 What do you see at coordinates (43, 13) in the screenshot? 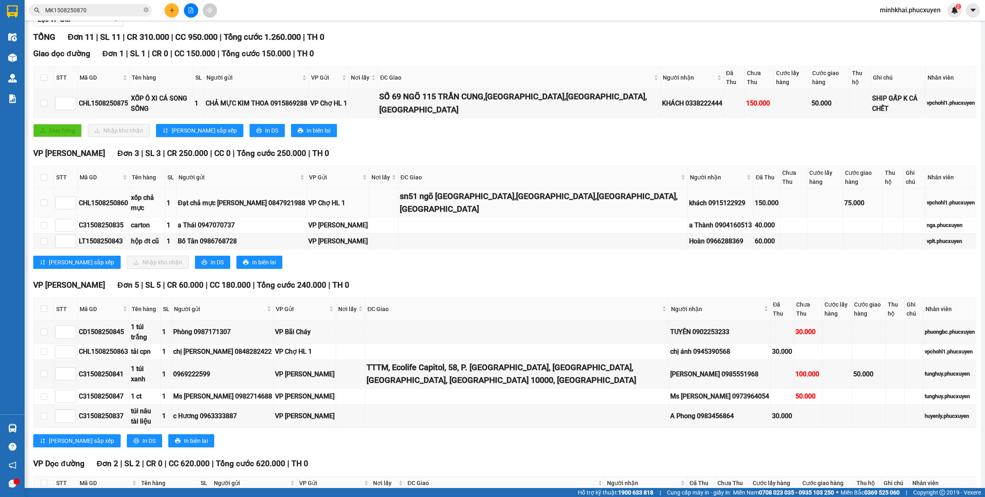
I see `strong: Công ty TNHH Phúc Xuyên` at bounding box center [43, 13].